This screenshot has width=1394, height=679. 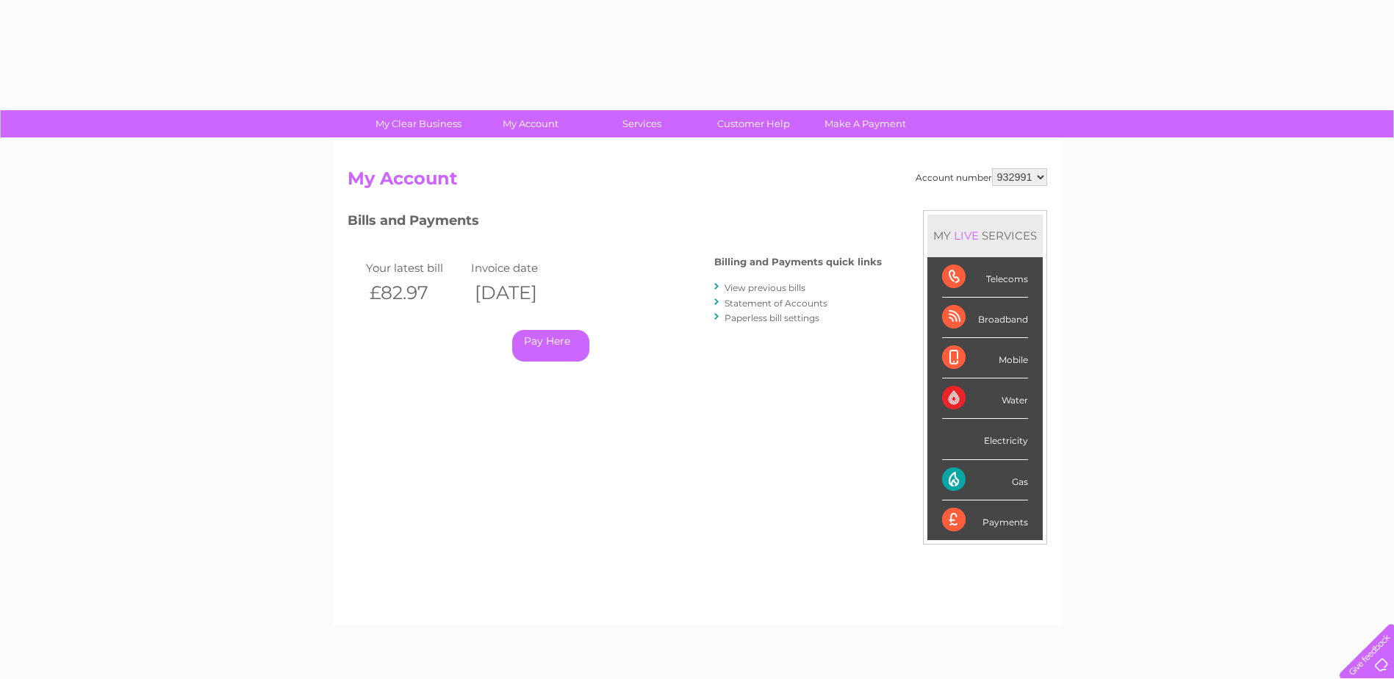 I want to click on a: View previous bills, so click(x=765, y=287).